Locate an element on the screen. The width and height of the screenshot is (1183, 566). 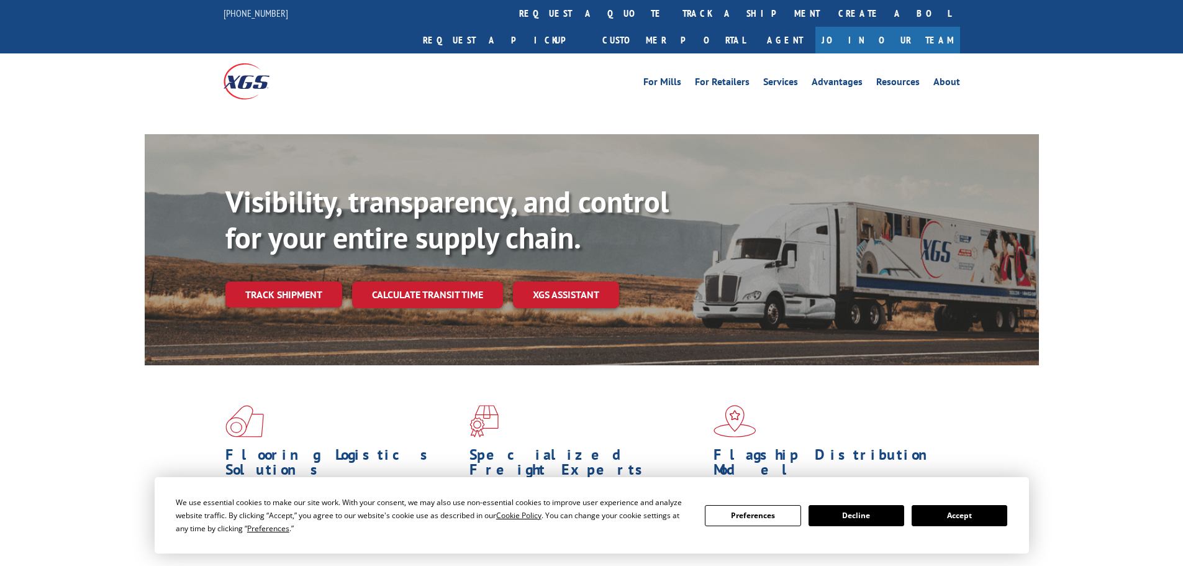
a: Join Our Team is located at coordinates (887, 40).